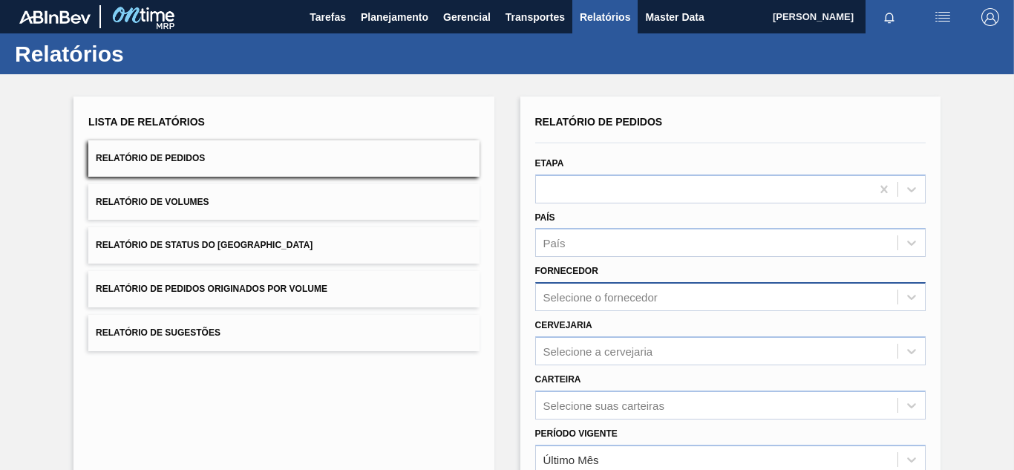  Describe the element at coordinates (284, 333) in the screenshot. I see `button: Relatório de Sugestões` at that location.